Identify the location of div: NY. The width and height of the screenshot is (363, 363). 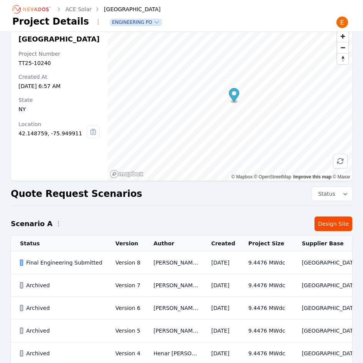
(59, 109).